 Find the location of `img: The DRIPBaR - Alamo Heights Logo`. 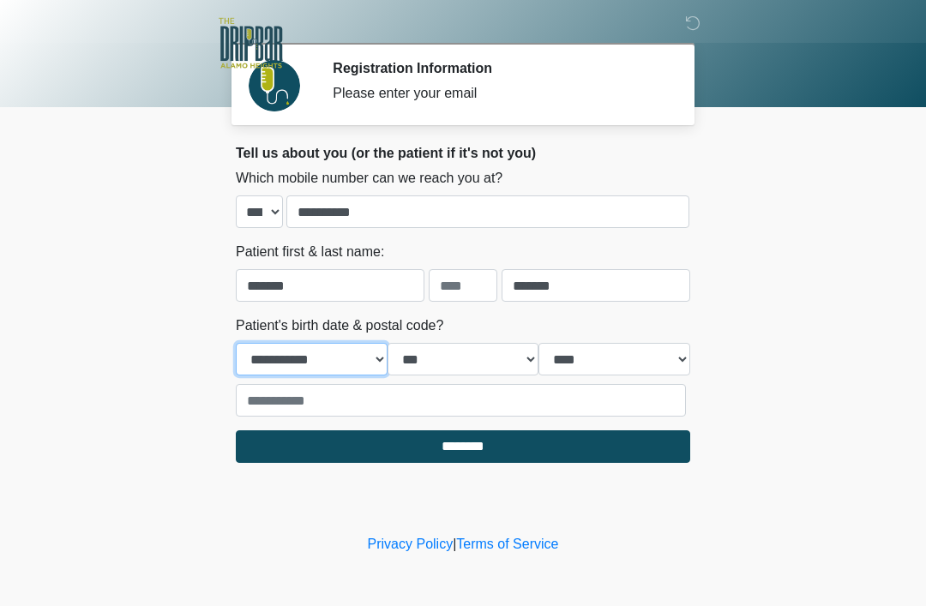

img: The DRIPBaR - Alamo Heights Logo is located at coordinates (250, 43).